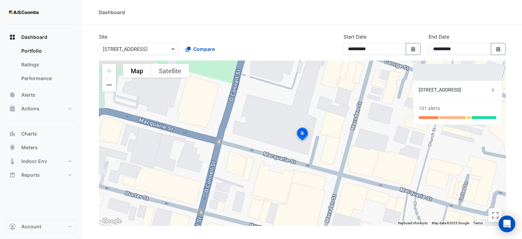 This screenshot has width=522, height=239. Describe the element at coordinates (170, 71) in the screenshot. I see `button: Show satellite imagery` at that location.